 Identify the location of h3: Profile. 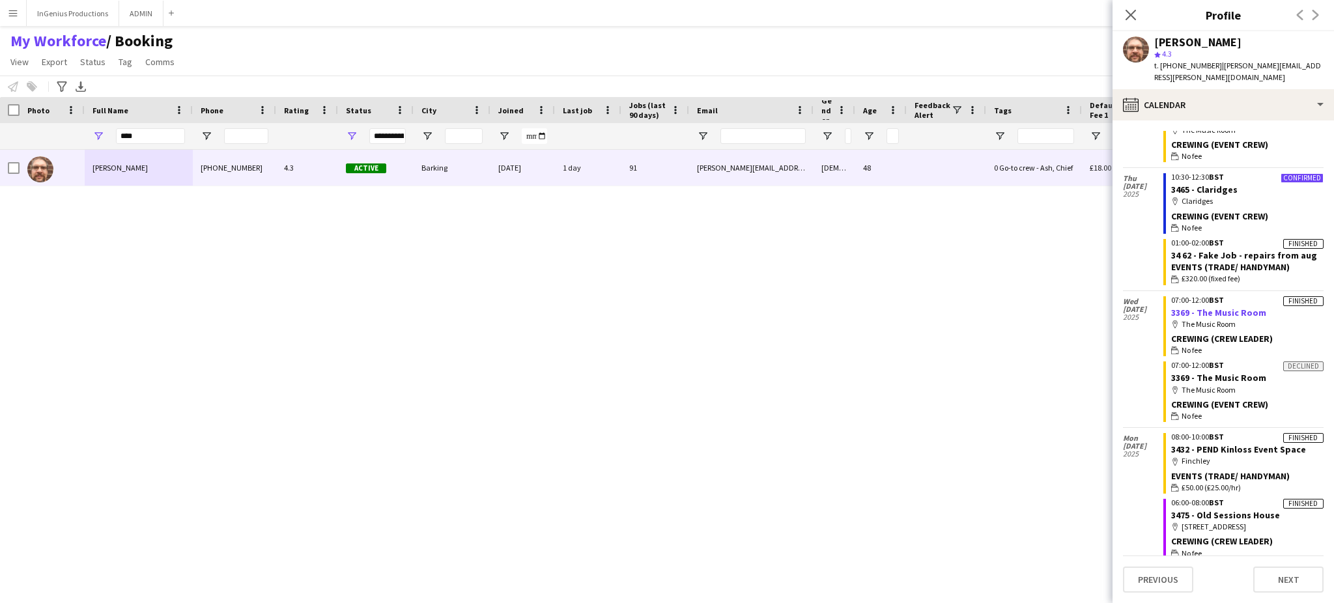
(1223, 15).